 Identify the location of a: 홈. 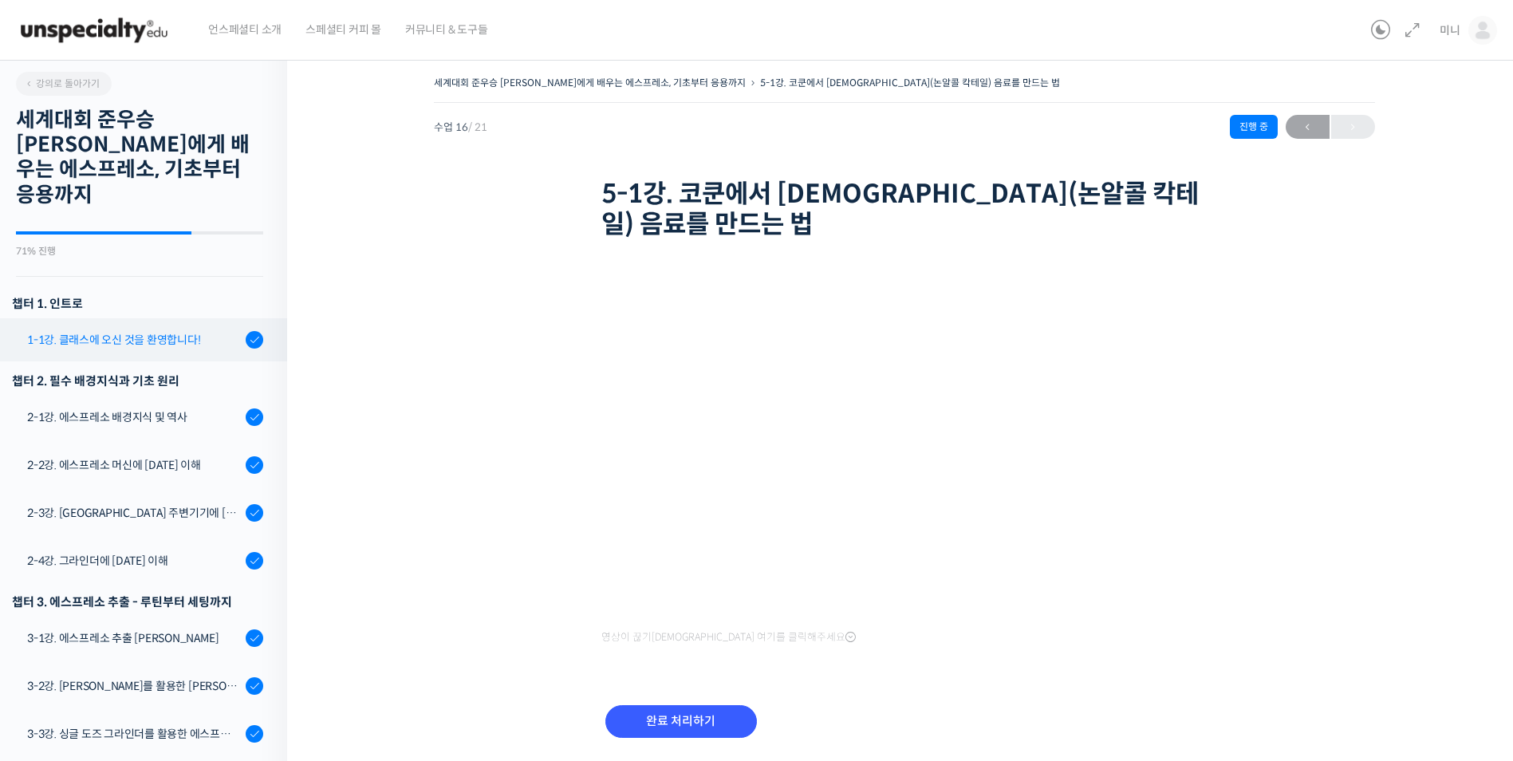
(55, 526).